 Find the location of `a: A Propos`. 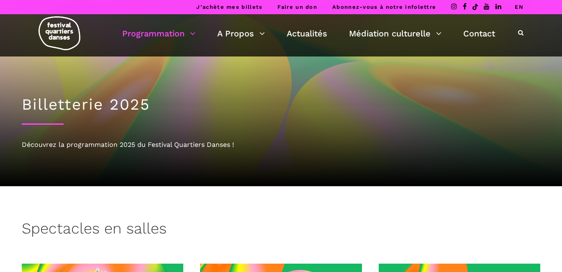

a: A Propos is located at coordinates (241, 33).